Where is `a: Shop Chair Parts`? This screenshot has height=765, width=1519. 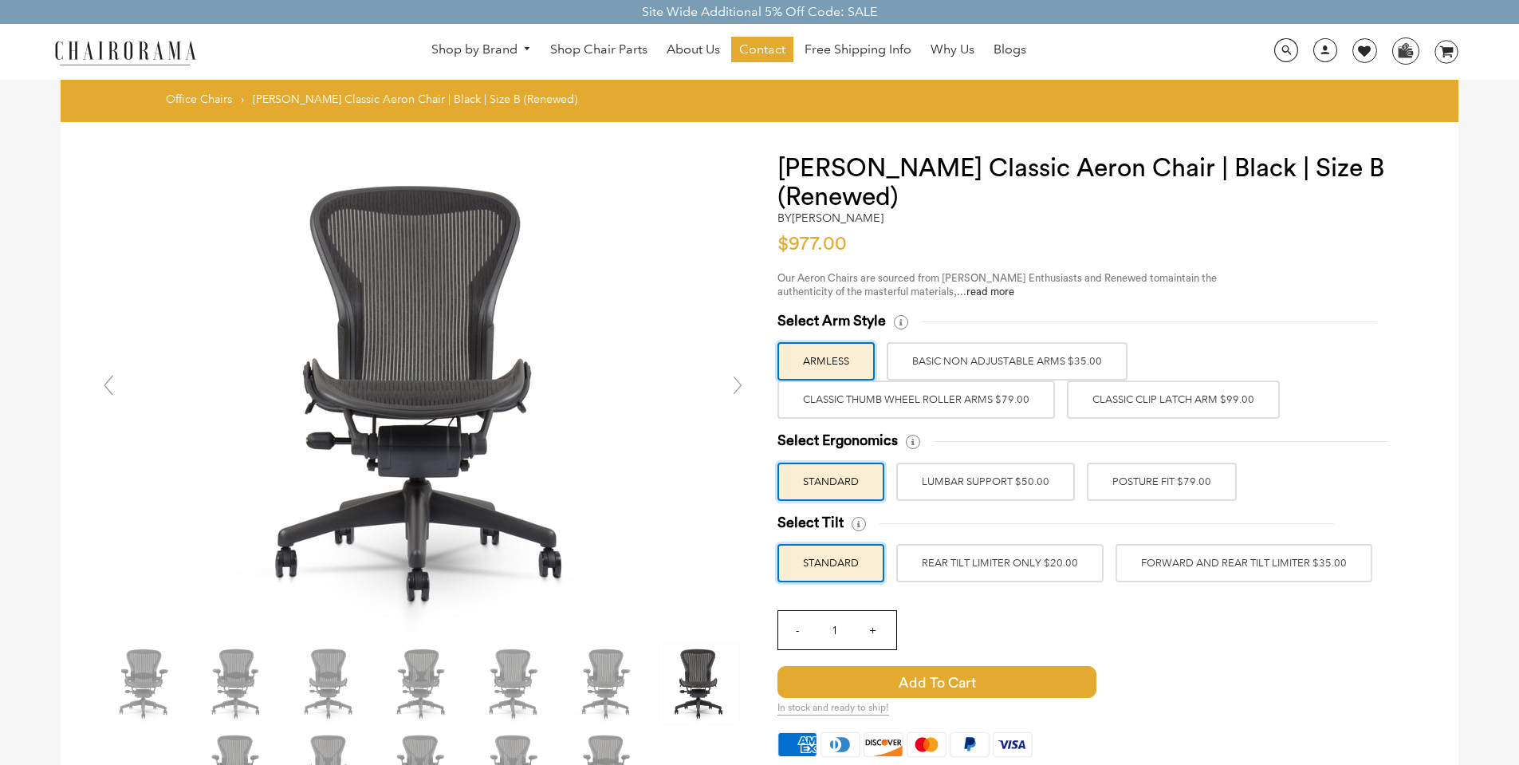 a: Shop Chair Parts is located at coordinates (599, 49).